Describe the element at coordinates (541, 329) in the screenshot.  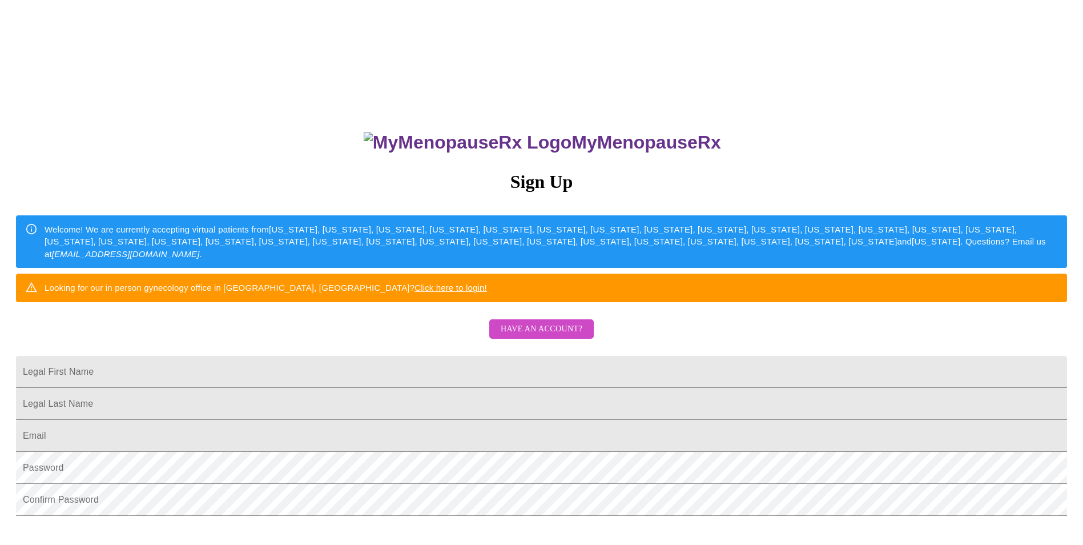
I see `button: Have an account?` at that location.